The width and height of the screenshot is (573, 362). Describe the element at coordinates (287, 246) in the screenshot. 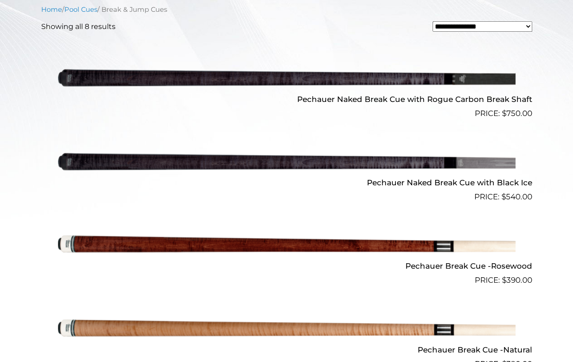

I see `a: Pechauer Break Cue -Rosewood $390.00` at that location.